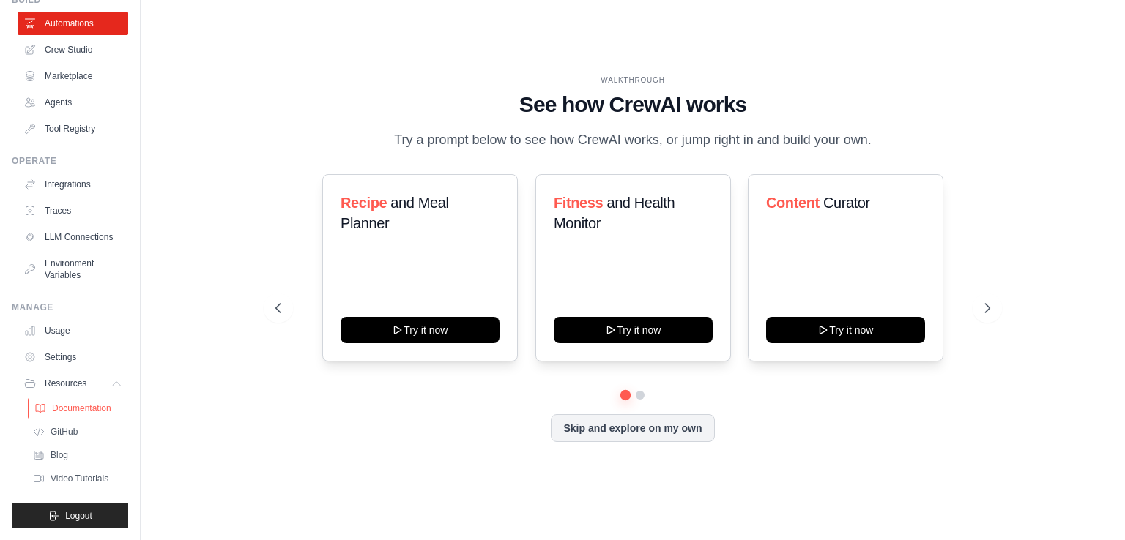  What do you see at coordinates (72, 103) in the screenshot?
I see `a: Agents` at bounding box center [72, 103].